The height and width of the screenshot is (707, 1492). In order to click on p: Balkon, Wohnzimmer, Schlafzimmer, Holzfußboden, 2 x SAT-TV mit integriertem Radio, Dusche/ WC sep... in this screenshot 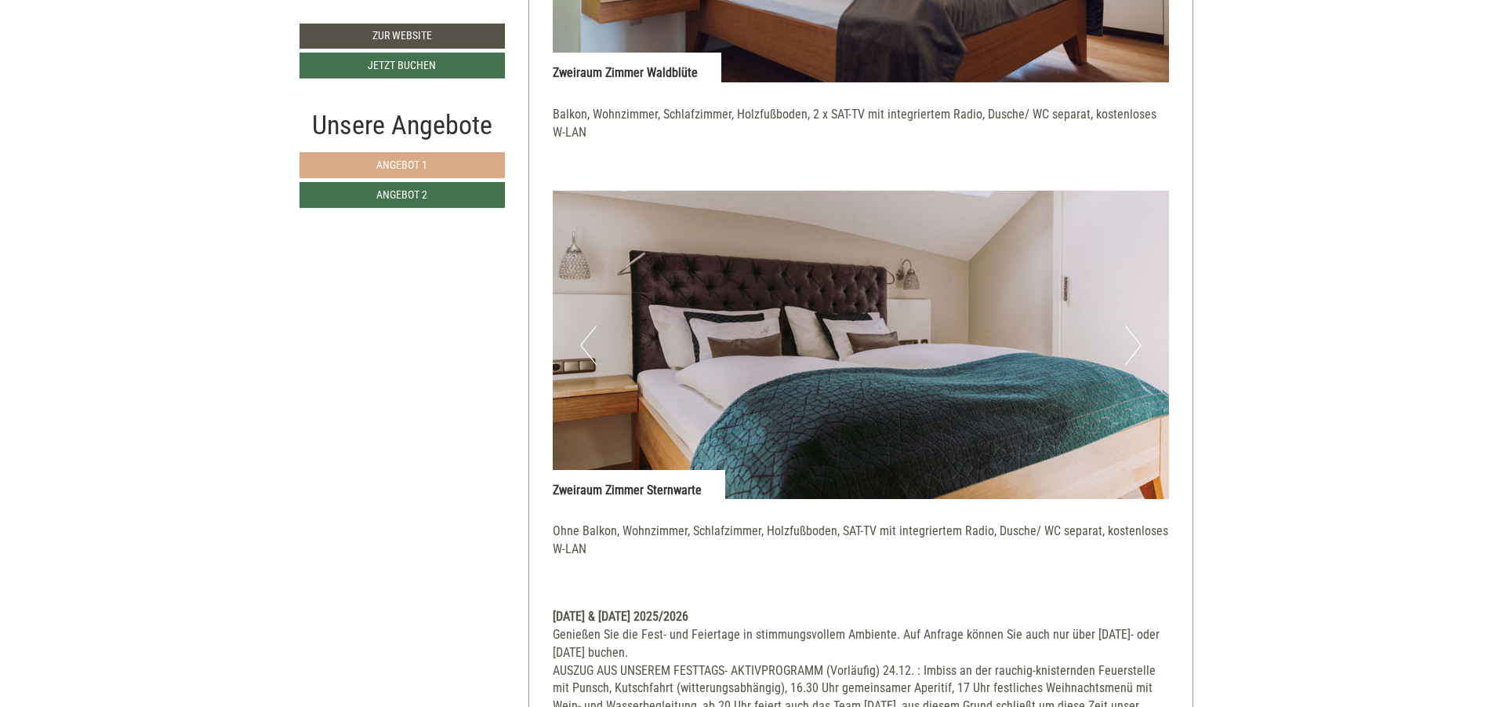, I will do `click(861, 133)`.